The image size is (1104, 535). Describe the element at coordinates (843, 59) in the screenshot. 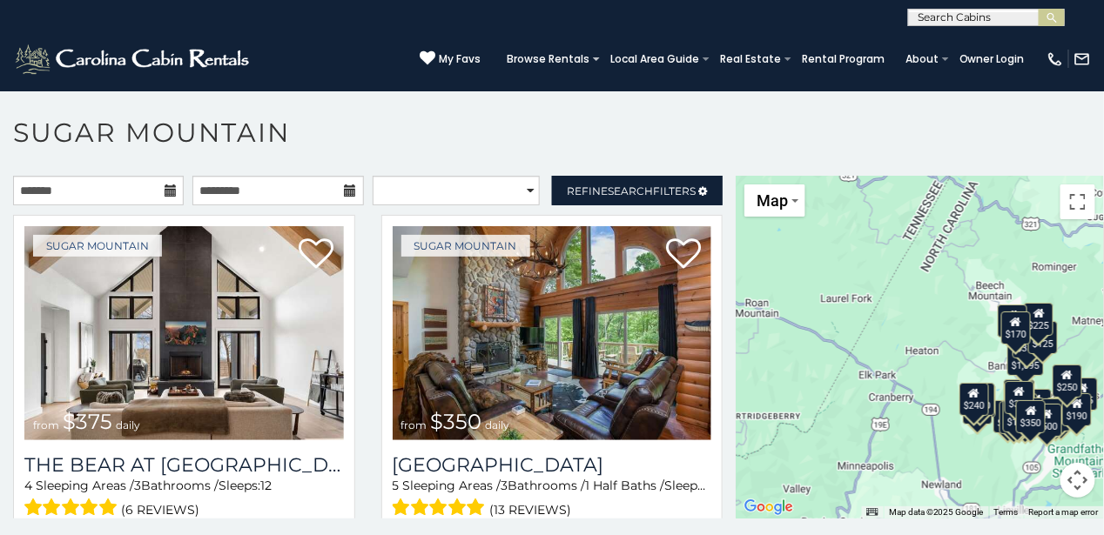

I see `a: Rental Program` at that location.